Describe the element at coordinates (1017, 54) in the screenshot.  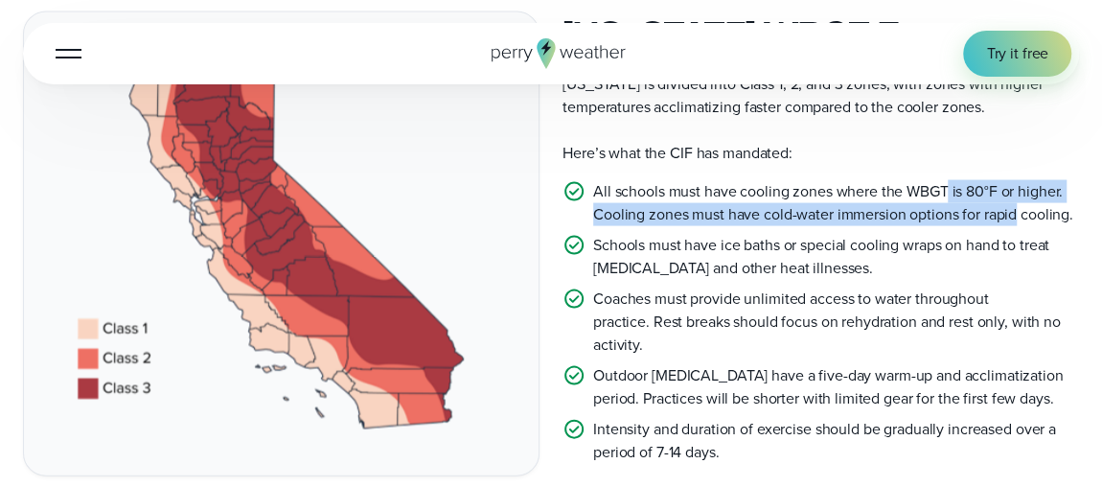
I see `a: Try it free` at that location.